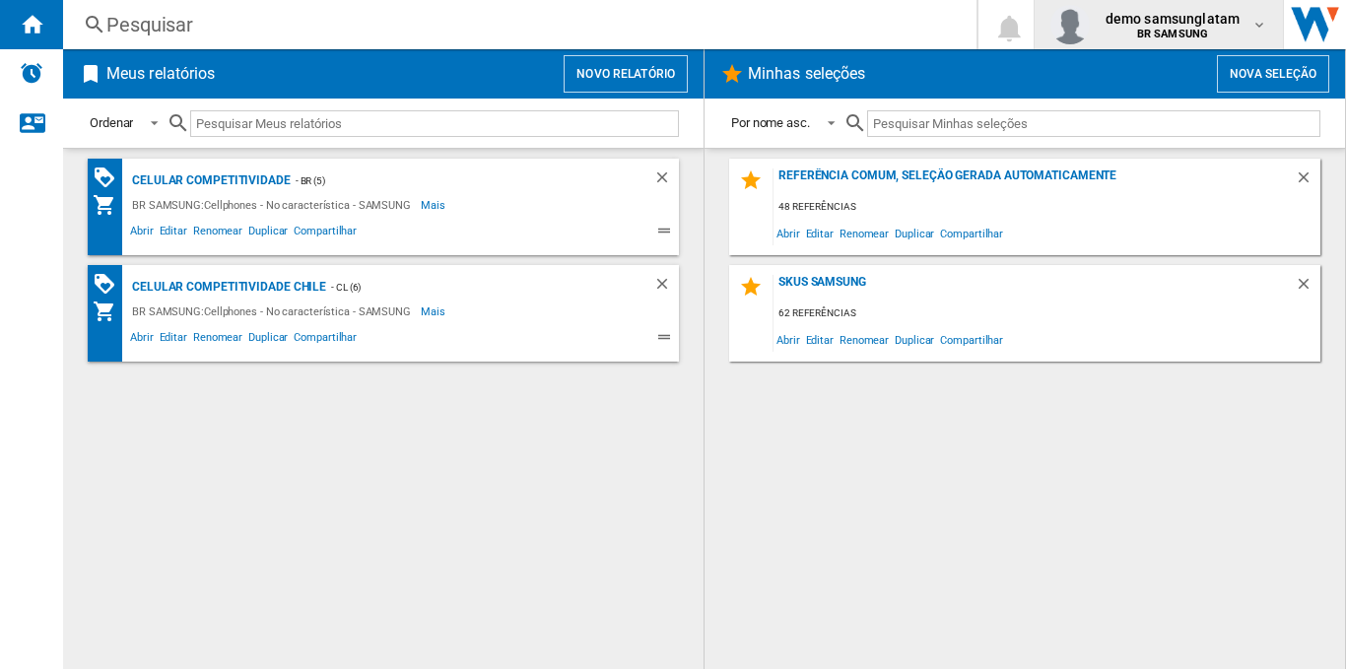 This screenshot has height=669, width=1346. What do you see at coordinates (470, 287) in the screenshot?
I see `div: - CL (6)` at bounding box center [470, 287].